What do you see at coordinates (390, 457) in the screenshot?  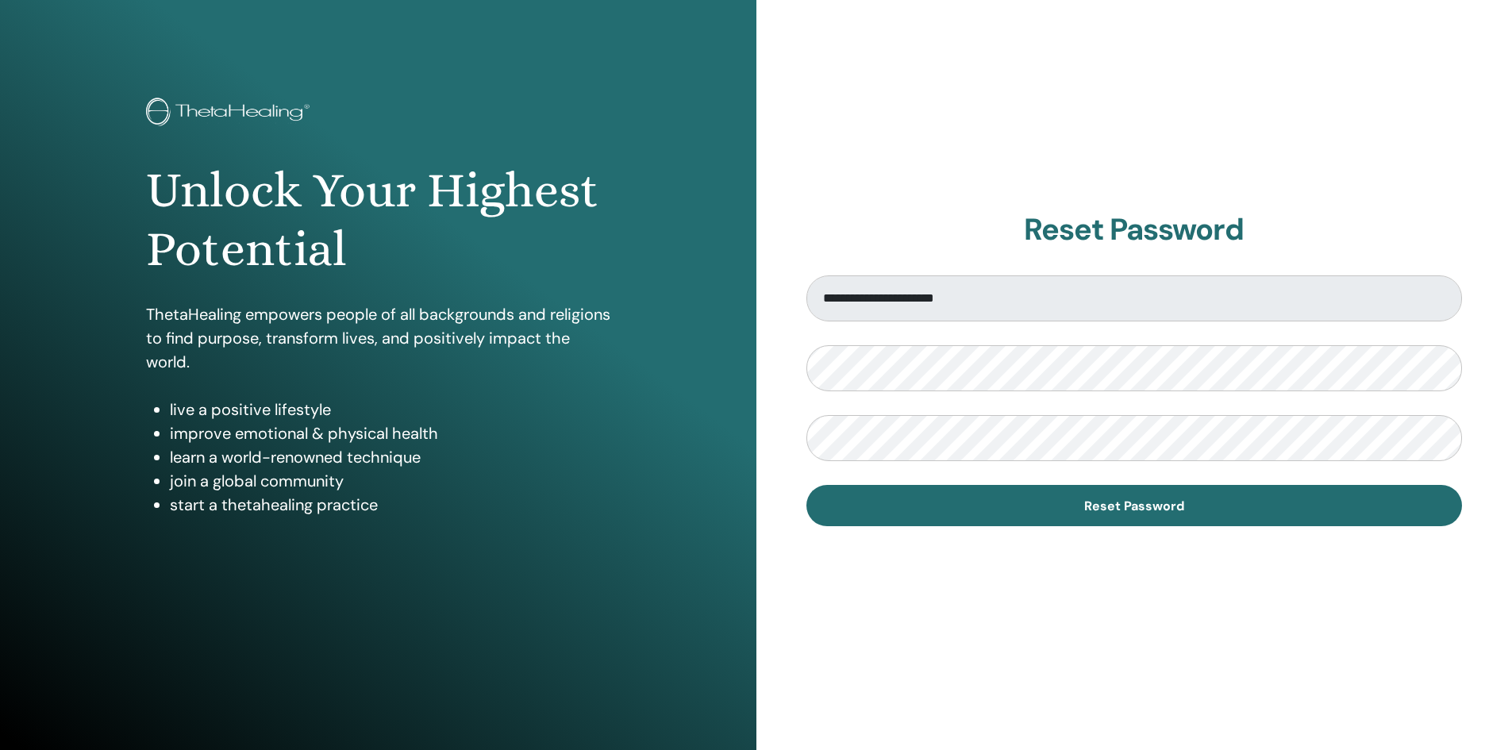 I see `li: learn a world-renowned technique` at bounding box center [390, 457].